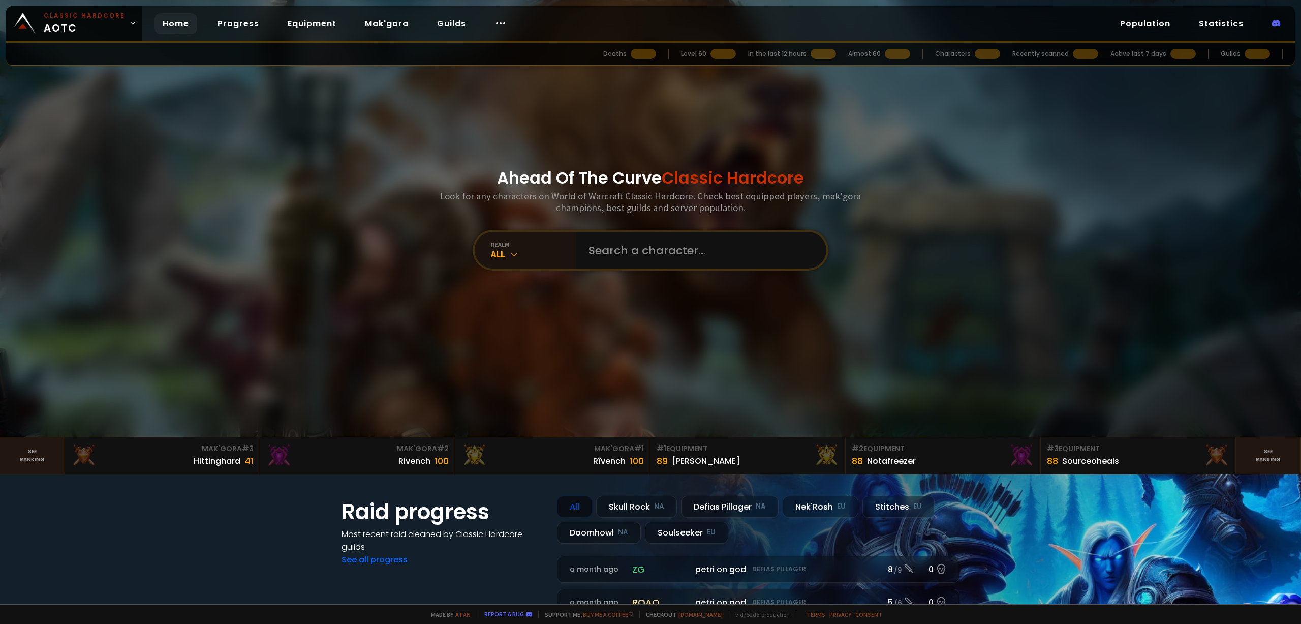 The image size is (1301, 624). What do you see at coordinates (238, 23) in the screenshot?
I see `a: Progress` at bounding box center [238, 23].